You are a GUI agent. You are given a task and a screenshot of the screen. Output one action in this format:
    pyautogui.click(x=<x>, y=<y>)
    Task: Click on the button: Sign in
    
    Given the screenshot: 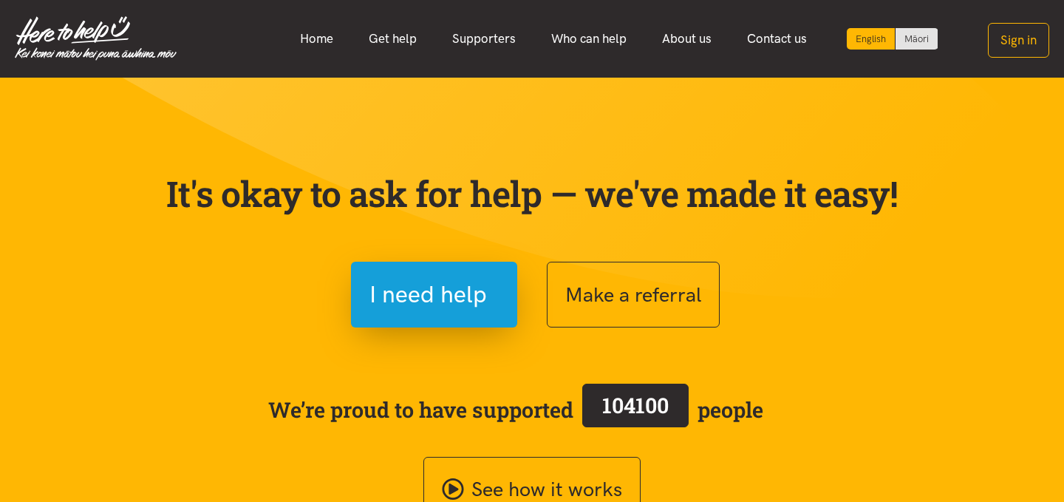 What is the action you would take?
    pyautogui.click(x=1018, y=40)
    